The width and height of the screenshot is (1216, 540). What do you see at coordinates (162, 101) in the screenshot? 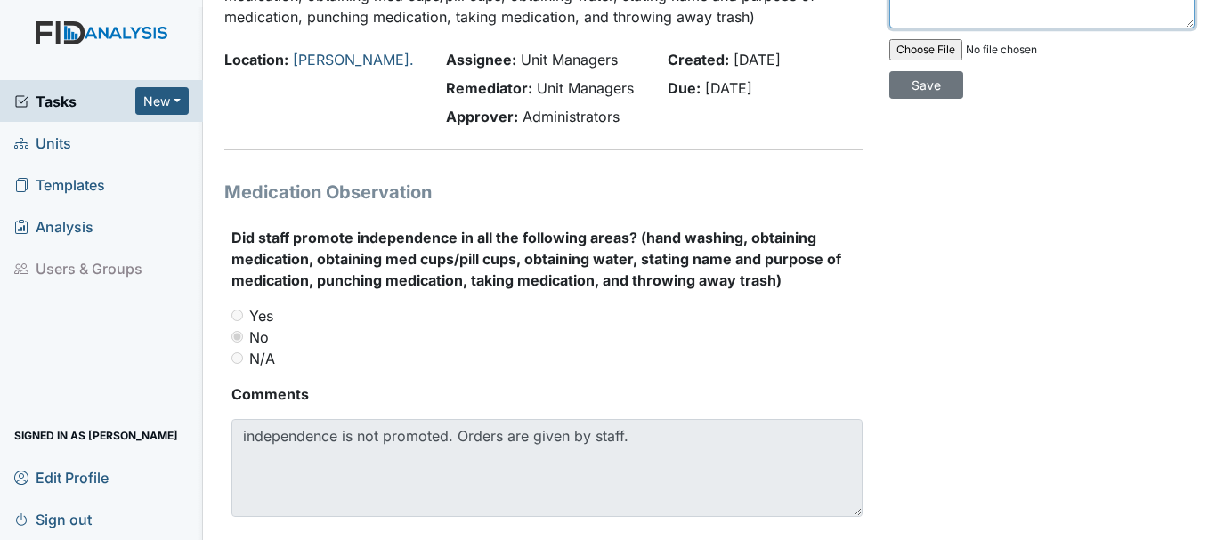
I see `button: New` at bounding box center [162, 101].